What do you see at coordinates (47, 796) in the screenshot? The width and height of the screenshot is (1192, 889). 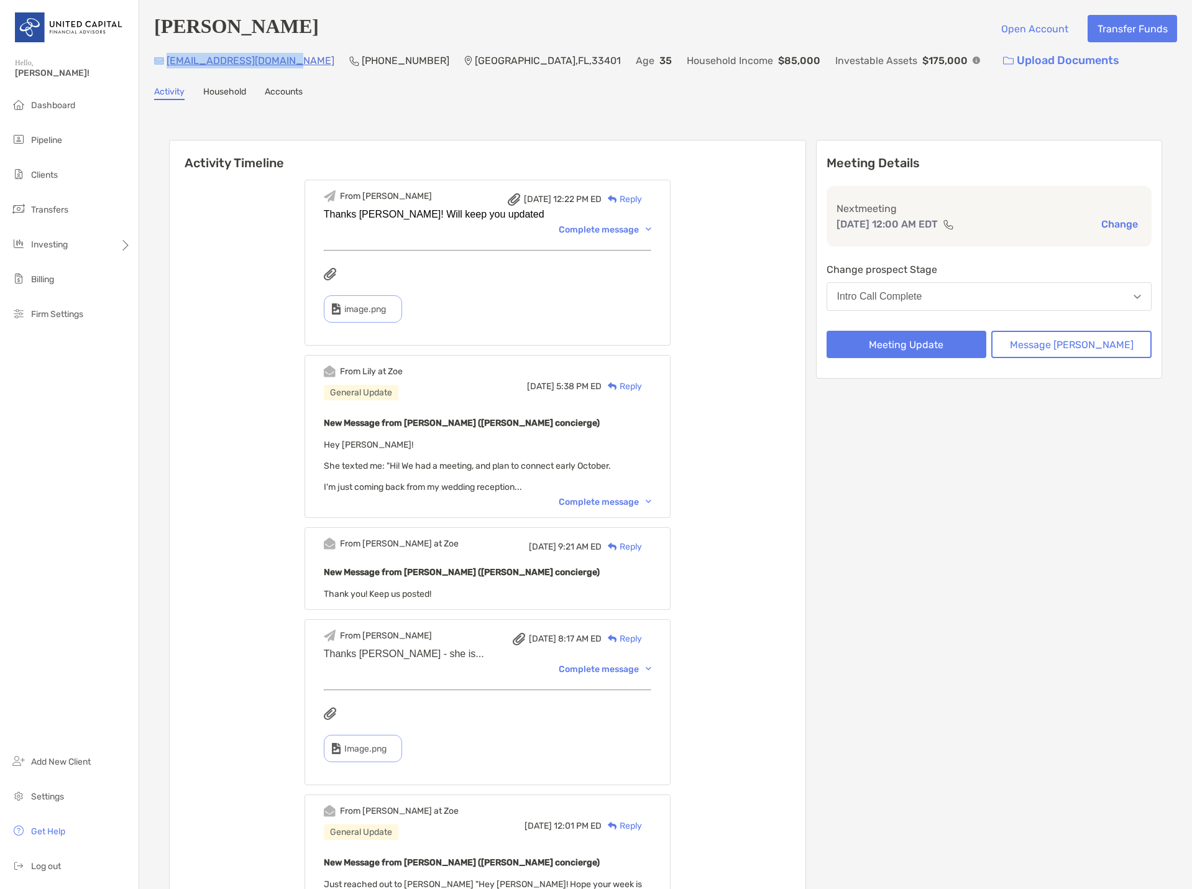 I see `span: Settings` at bounding box center [47, 796].